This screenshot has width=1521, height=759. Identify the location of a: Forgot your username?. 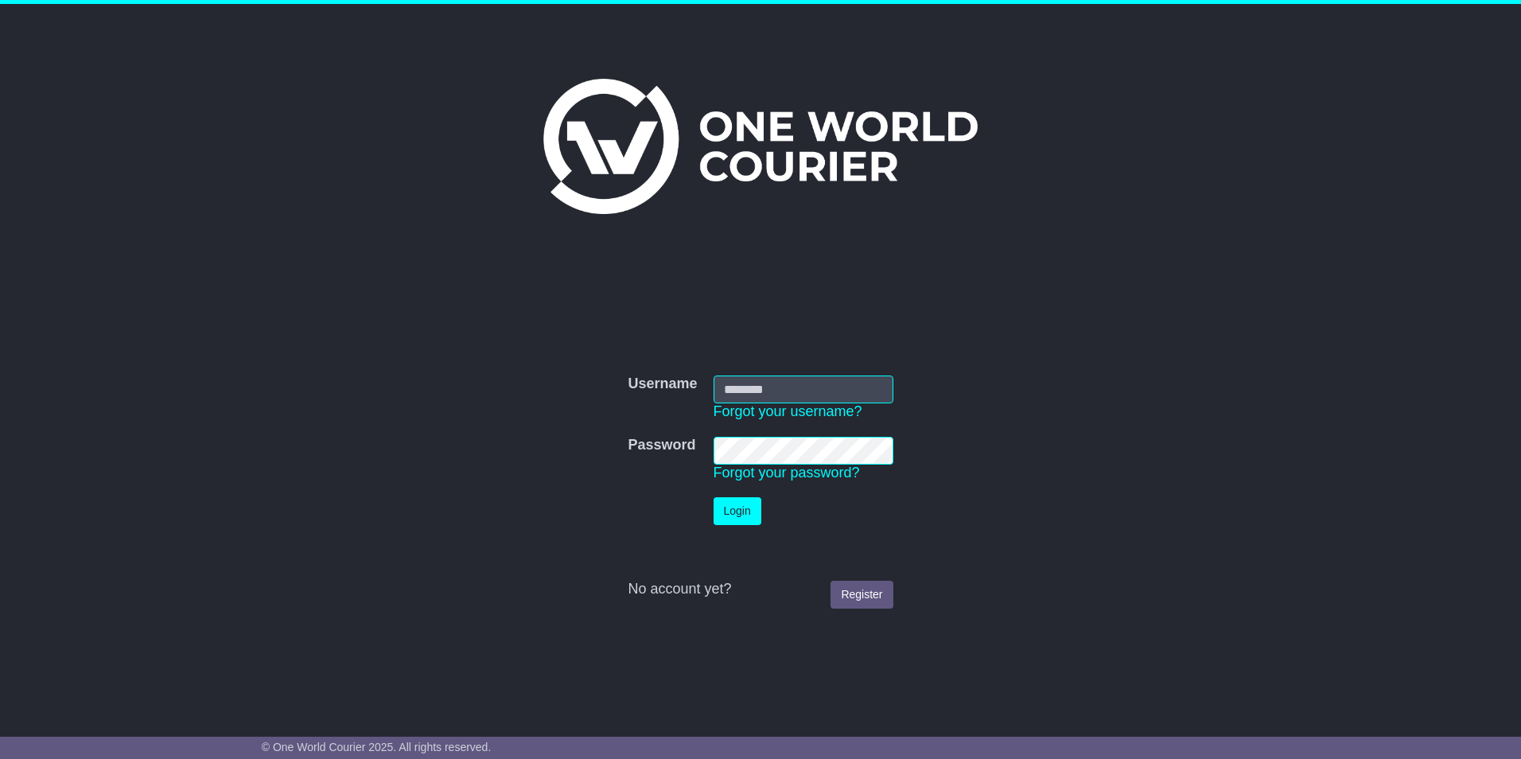
(787, 411).